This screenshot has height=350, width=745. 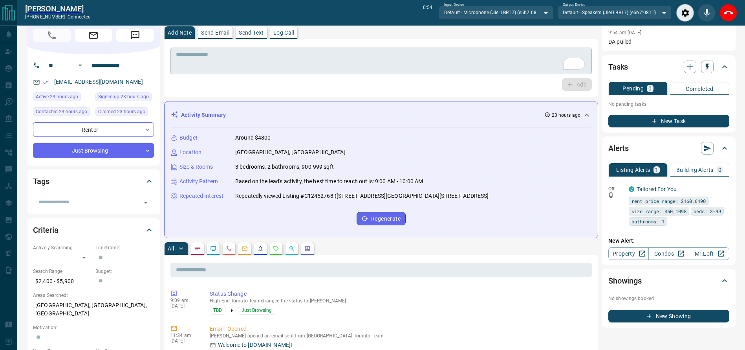 What do you see at coordinates (659, 211) in the screenshot?
I see `span: size range: 450,1098` at bounding box center [659, 211].